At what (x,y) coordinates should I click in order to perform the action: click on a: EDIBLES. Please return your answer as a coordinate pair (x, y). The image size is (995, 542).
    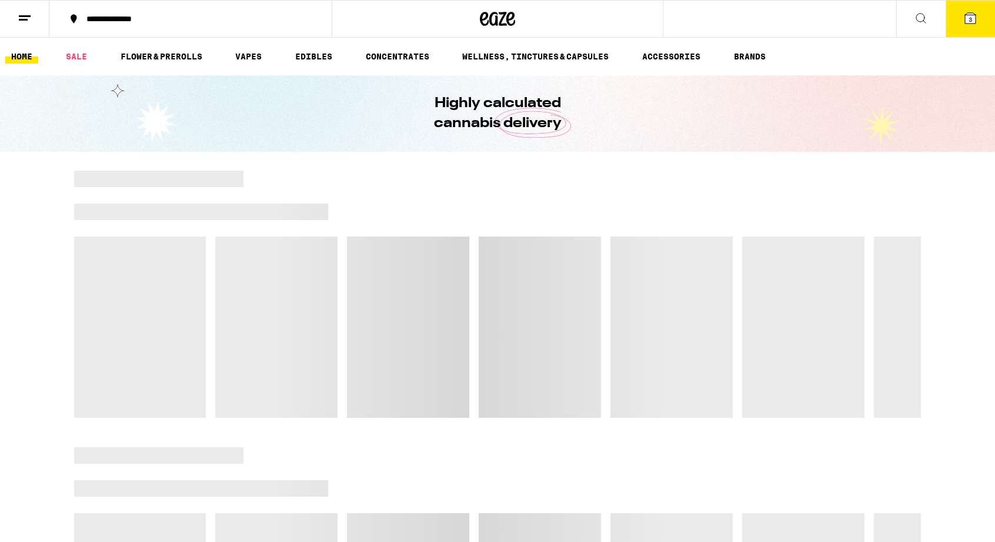
    Looking at the image, I should click on (313, 56).